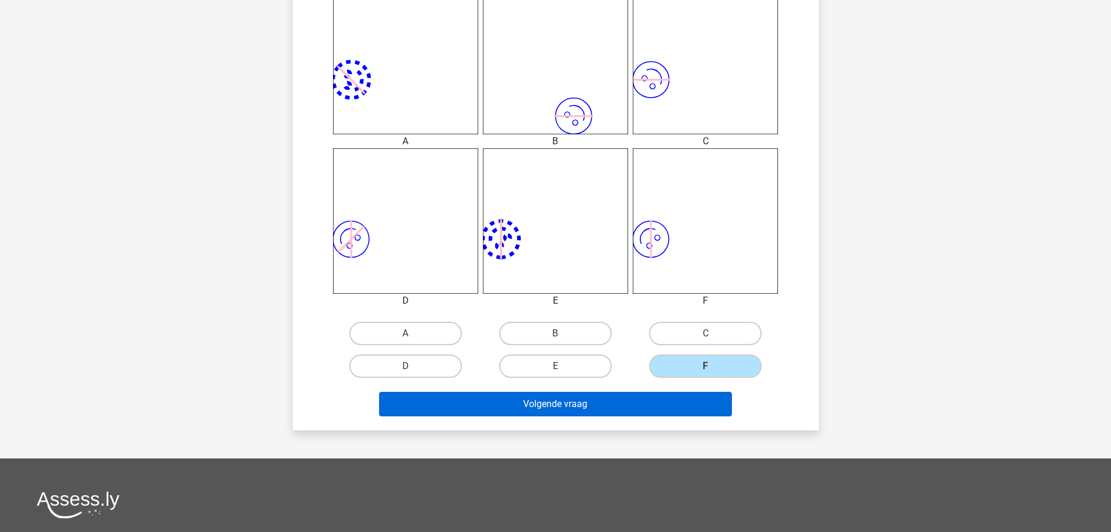 This screenshot has width=1111, height=532. I want to click on label: B, so click(555, 333).